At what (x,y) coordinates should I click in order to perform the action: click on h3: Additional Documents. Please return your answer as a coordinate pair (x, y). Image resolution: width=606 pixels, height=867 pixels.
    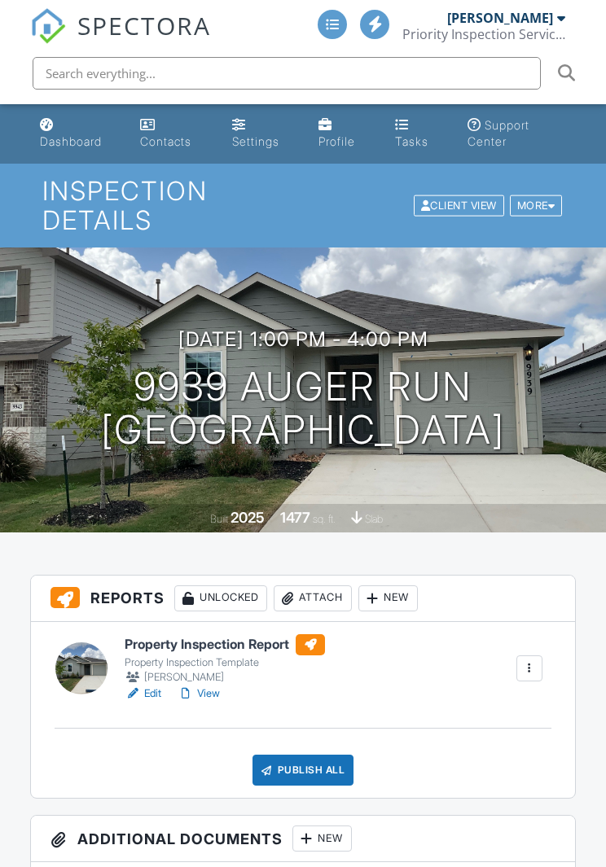
    Looking at the image, I should click on (303, 839).